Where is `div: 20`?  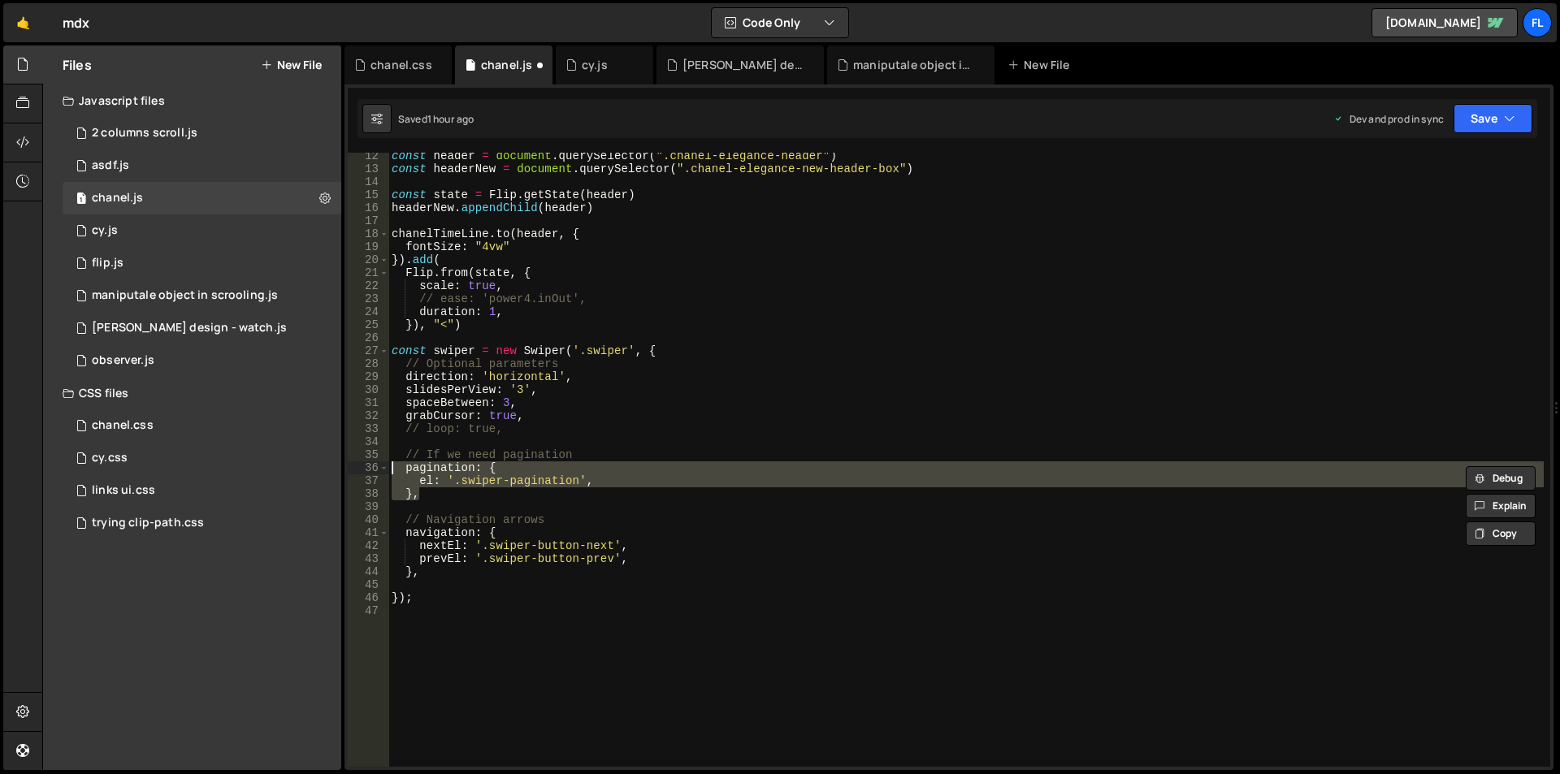
div: 20 is located at coordinates (368, 260).